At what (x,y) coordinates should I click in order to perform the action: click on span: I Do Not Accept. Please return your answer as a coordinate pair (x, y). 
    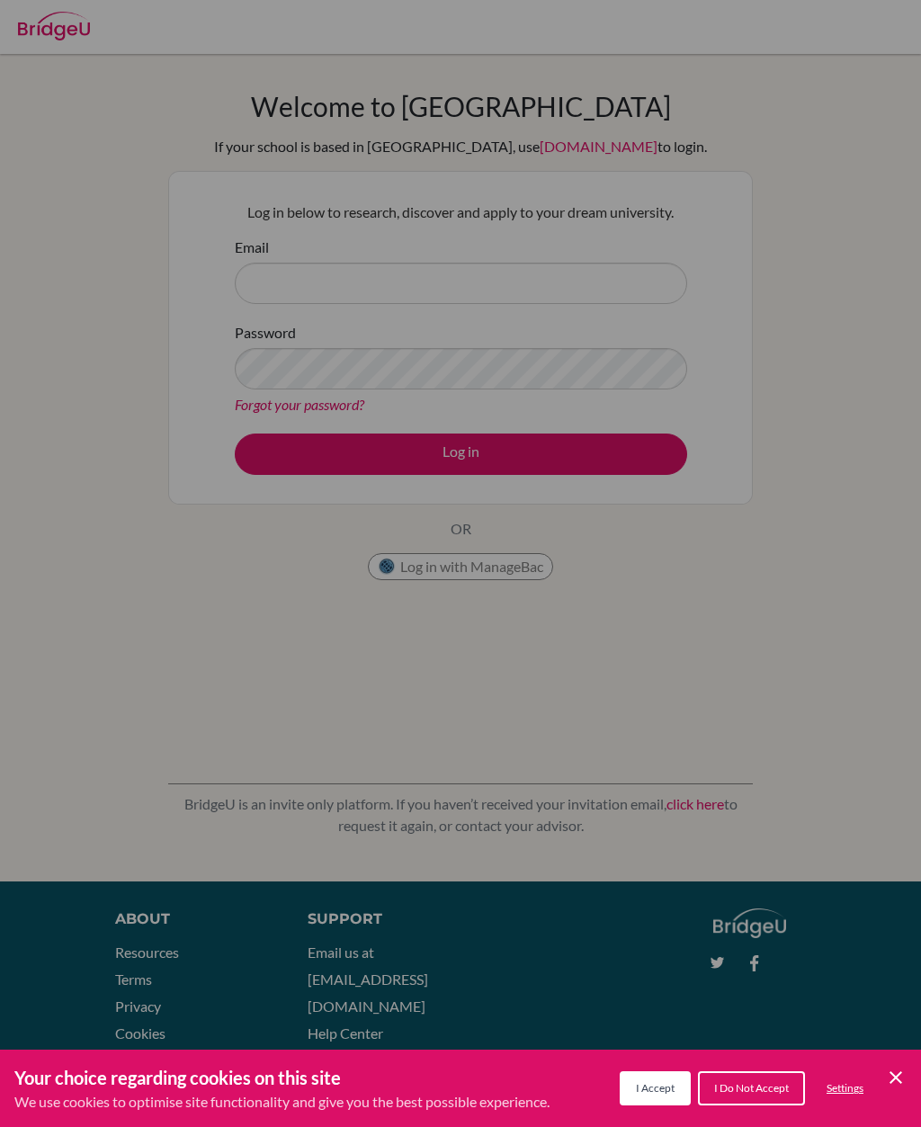
    Looking at the image, I should click on (751, 1088).